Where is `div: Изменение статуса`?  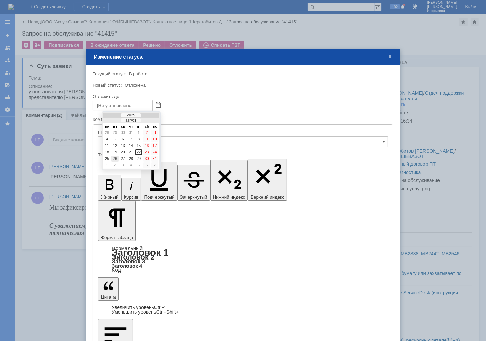
div: Изменение статуса is located at coordinates (244, 57).